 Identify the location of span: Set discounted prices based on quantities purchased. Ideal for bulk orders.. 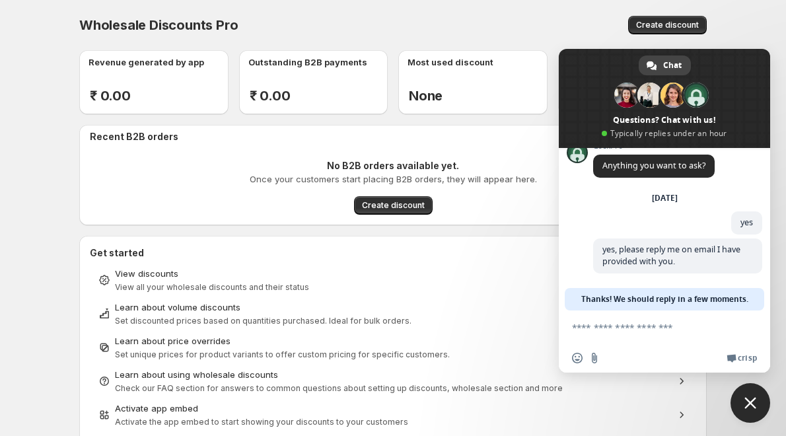
(263, 320).